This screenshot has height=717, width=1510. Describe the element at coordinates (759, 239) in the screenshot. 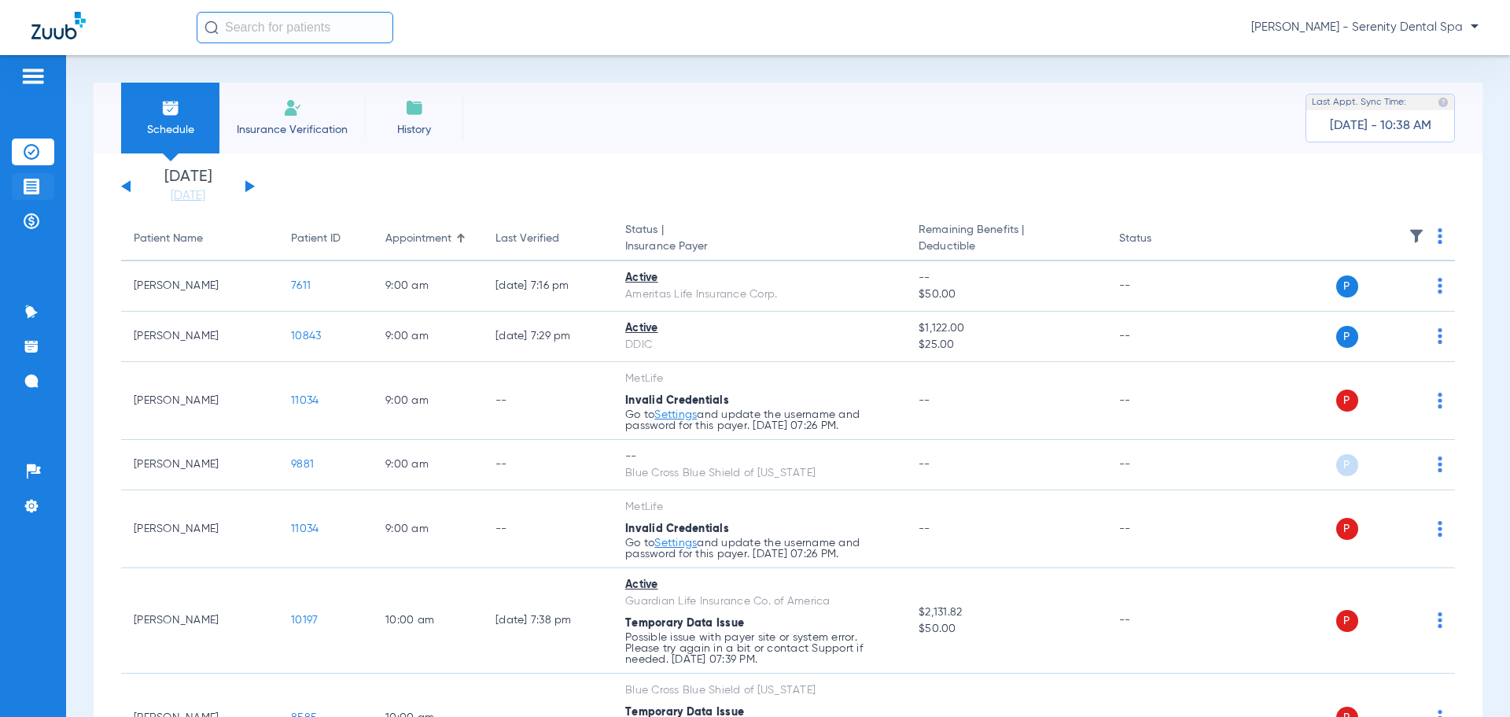

I see `th: Status |` at that location.